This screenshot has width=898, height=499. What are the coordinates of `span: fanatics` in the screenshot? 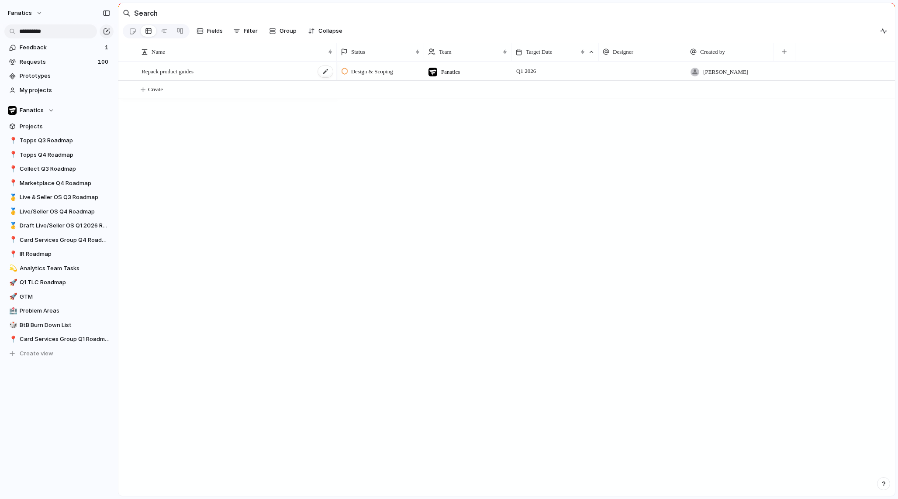 It's located at (20, 13).